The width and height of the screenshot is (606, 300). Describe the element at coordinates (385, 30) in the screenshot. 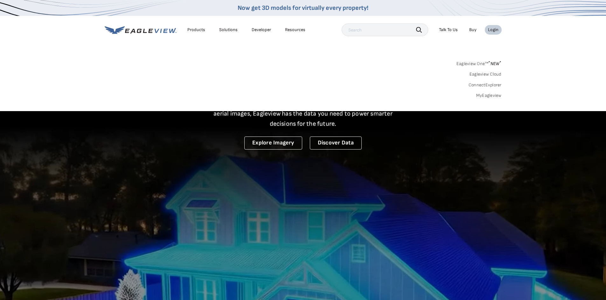

I see `input: Search` at that location.